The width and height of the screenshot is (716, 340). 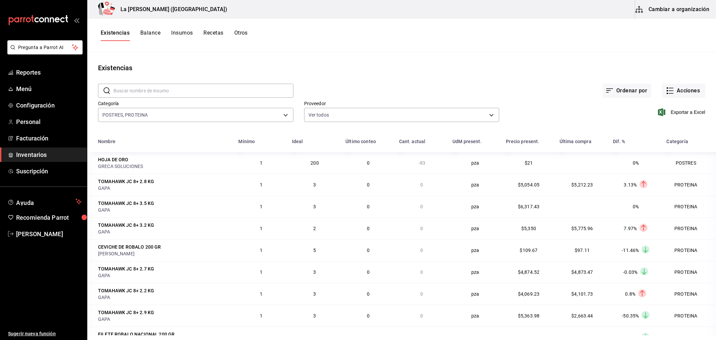 What do you see at coordinates (49, 138) in the screenshot?
I see `span: Facturación` at bounding box center [49, 138].